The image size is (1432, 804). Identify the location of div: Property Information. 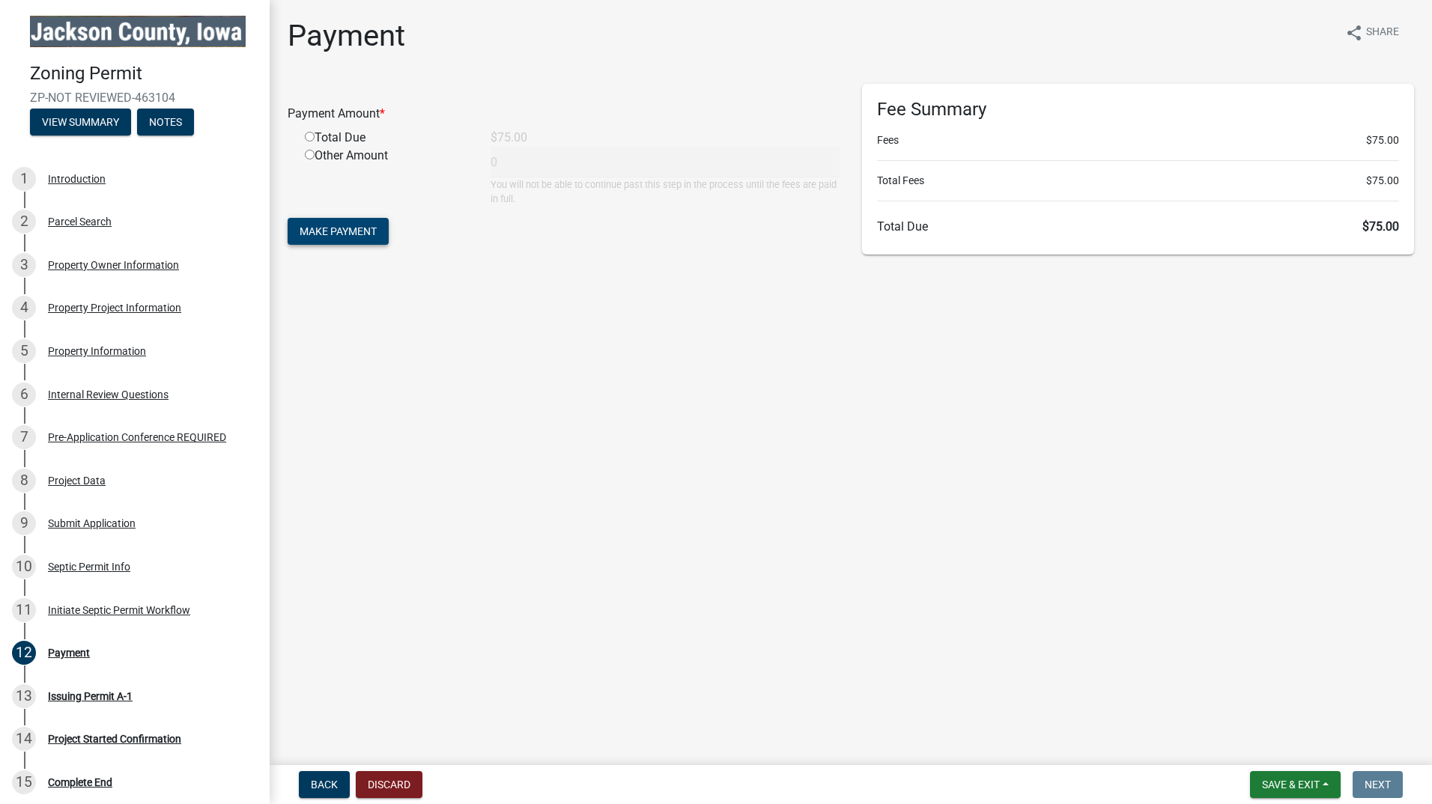
(97, 351).